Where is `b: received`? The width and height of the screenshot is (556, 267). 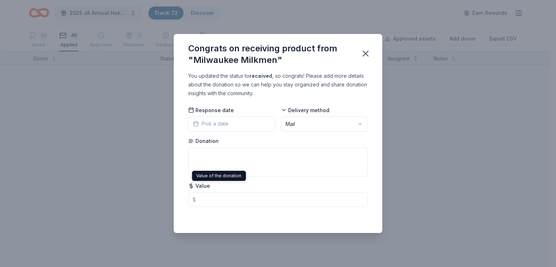
b: received is located at coordinates (261, 76).